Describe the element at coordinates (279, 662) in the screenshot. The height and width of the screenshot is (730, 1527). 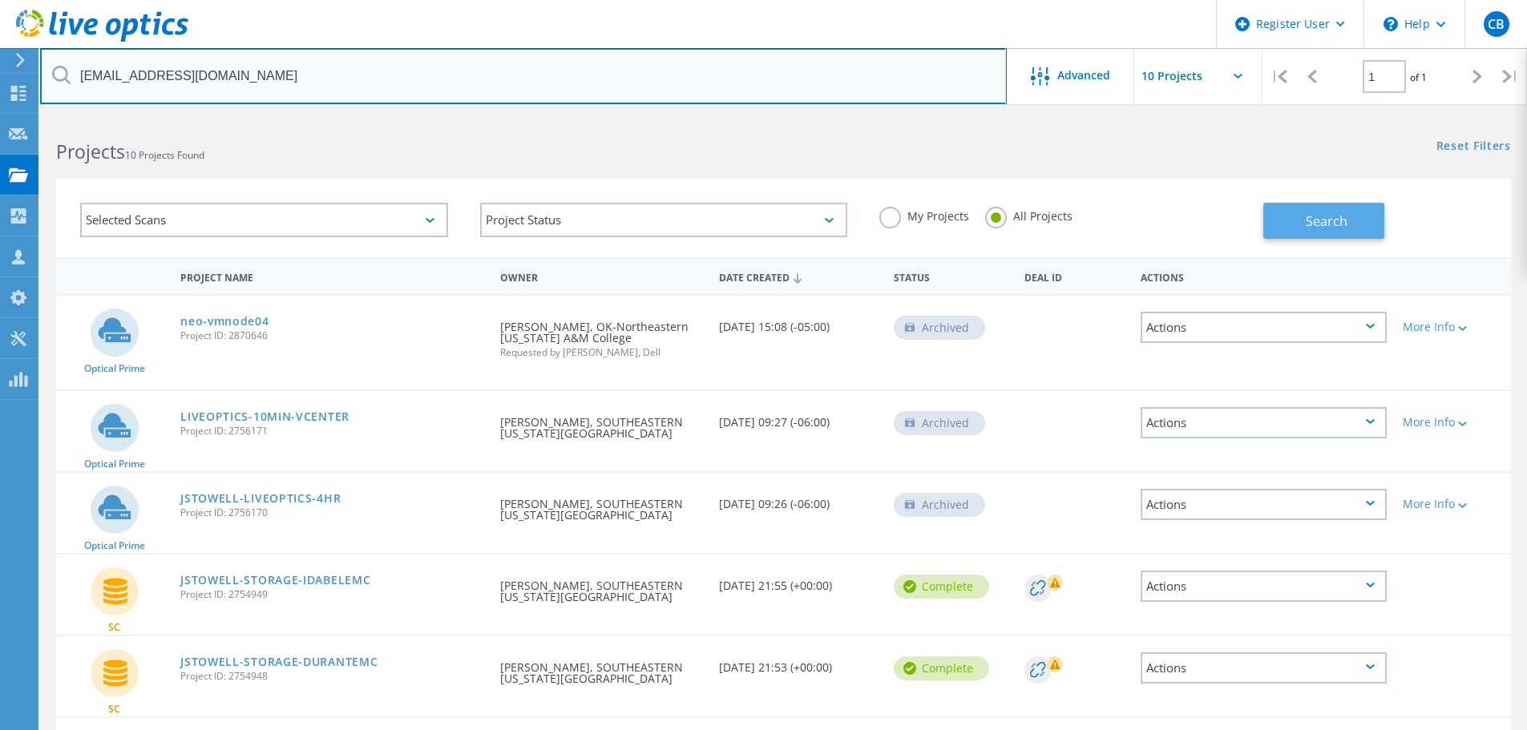
I see `a: JSTOWELL-STORAGE-DURANTEMC` at that location.